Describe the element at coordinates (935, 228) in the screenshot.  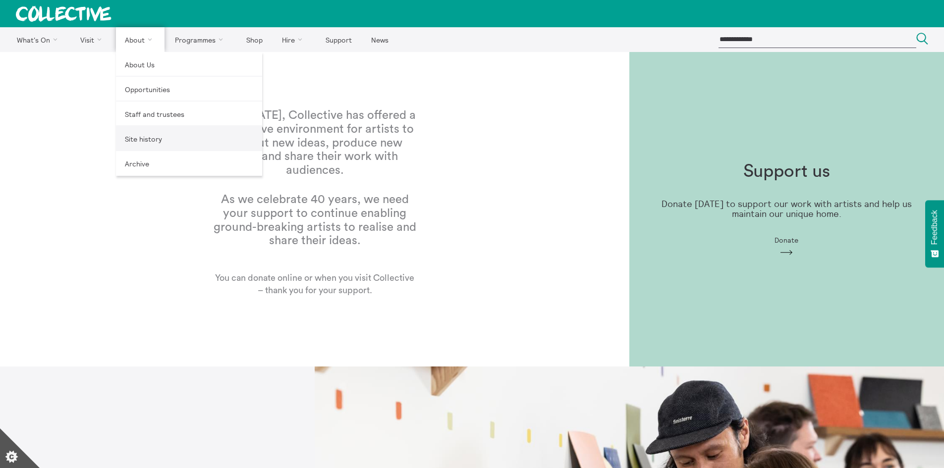
I see `span: Feedback` at that location.